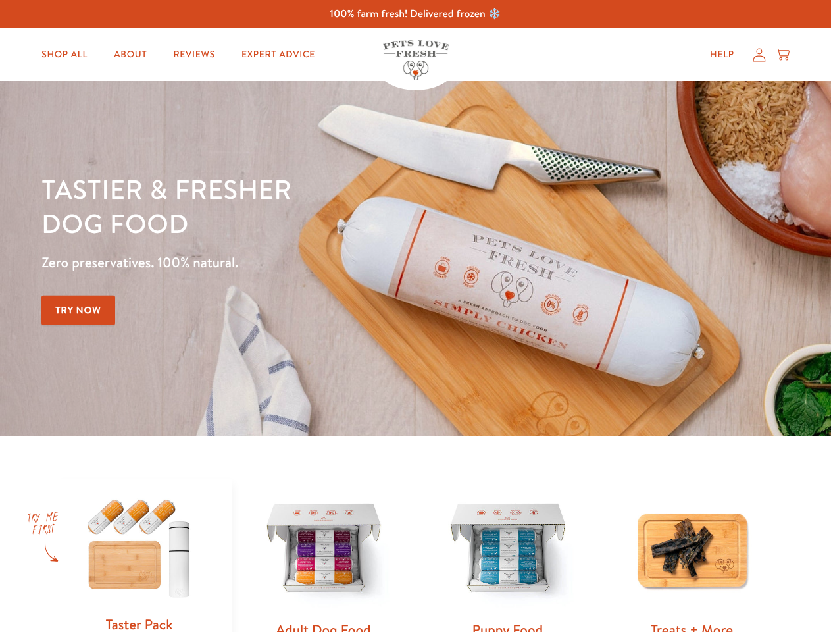  What do you see at coordinates (64, 55) in the screenshot?
I see `a: Shop All` at bounding box center [64, 55].